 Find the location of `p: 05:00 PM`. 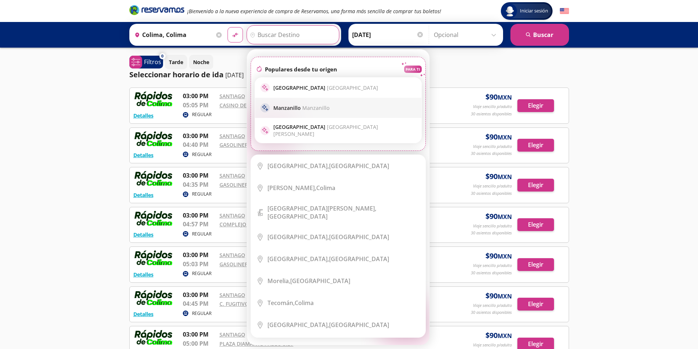

p: 05:00 PM is located at coordinates (199, 344).